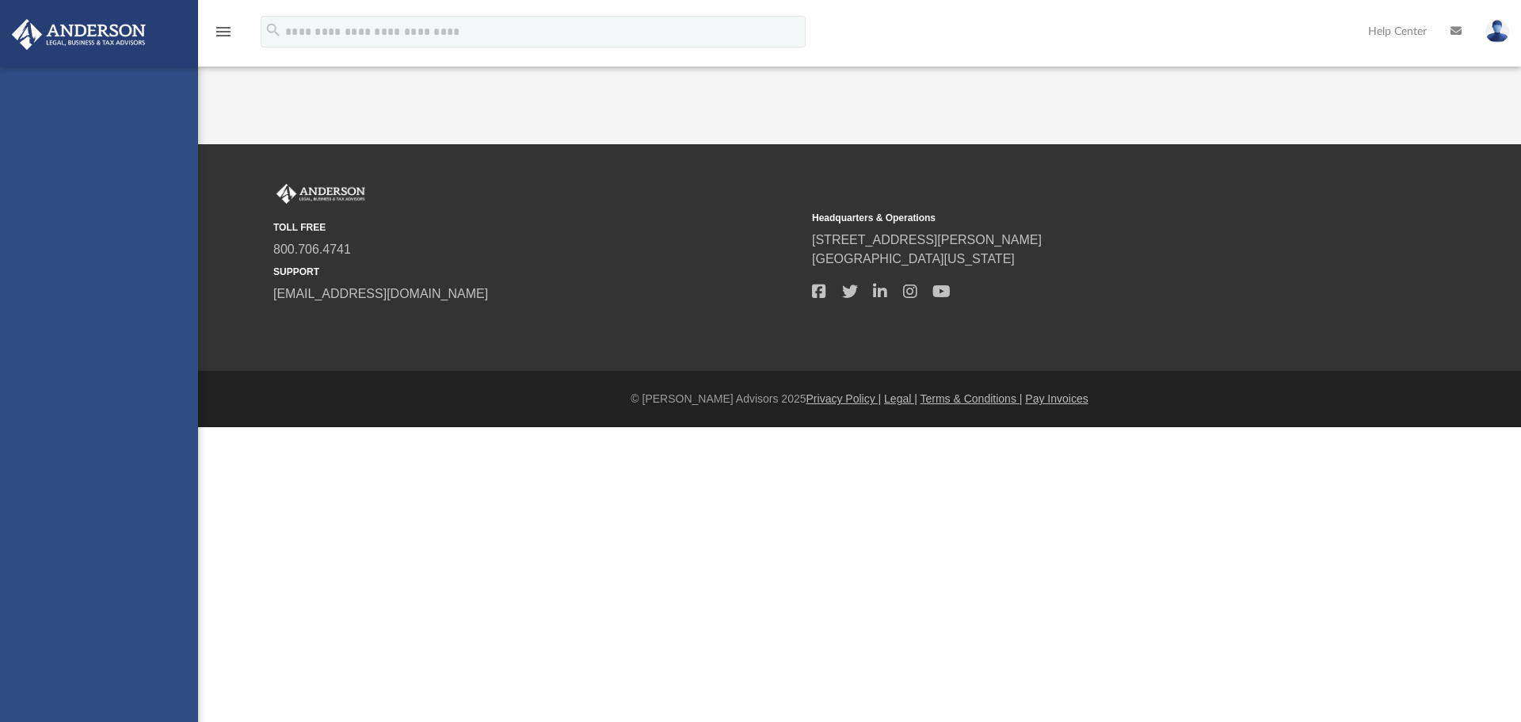  Describe the element at coordinates (1076, 218) in the screenshot. I see `small: Headquarters & Operations` at that location.